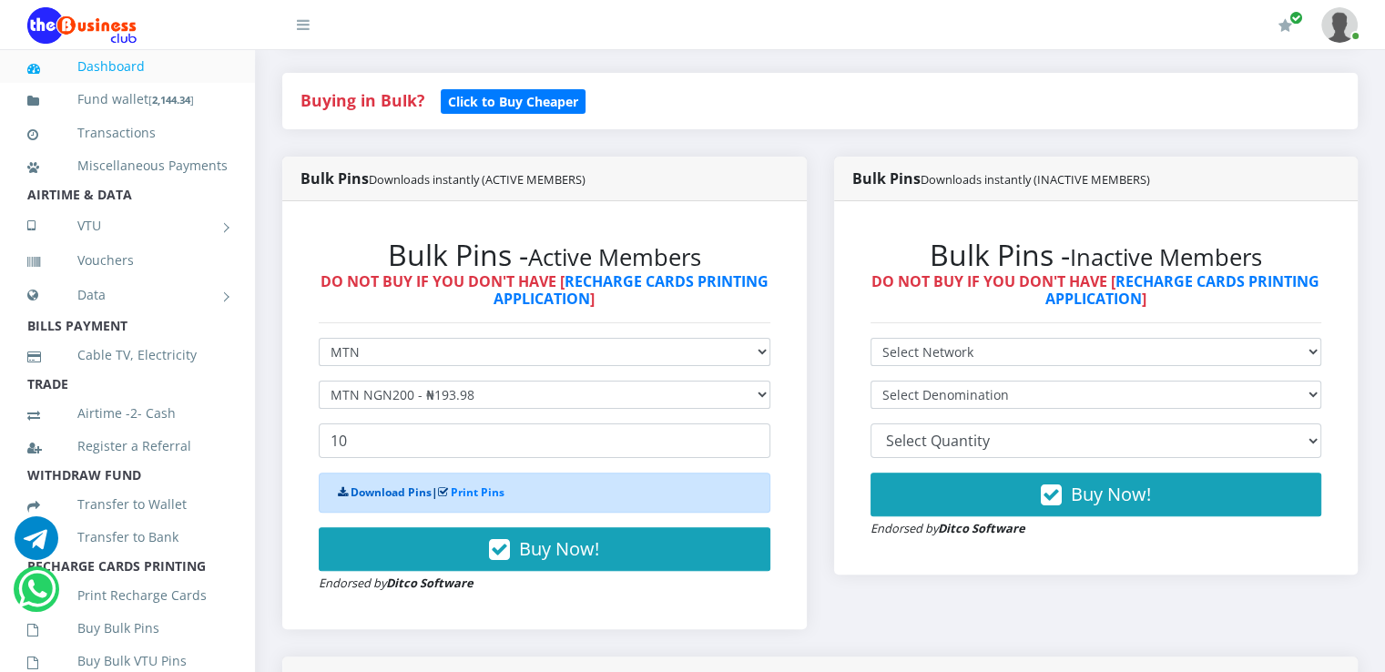 This screenshot has width=1385, height=672. What do you see at coordinates (127, 133) in the screenshot?
I see `a: Transactions` at bounding box center [127, 133].